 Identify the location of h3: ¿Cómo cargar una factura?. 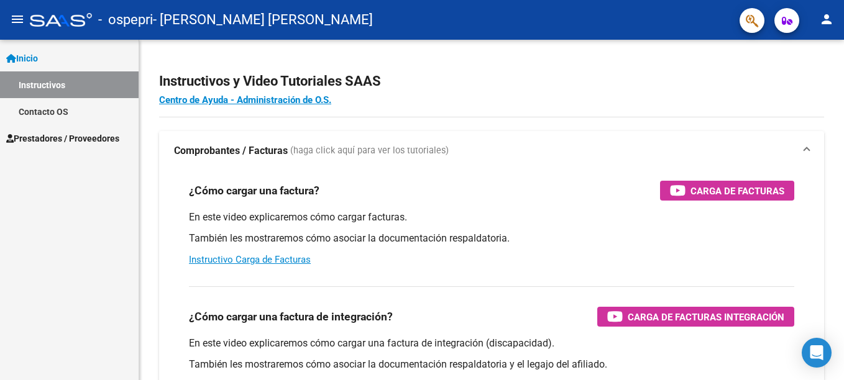
(254, 191).